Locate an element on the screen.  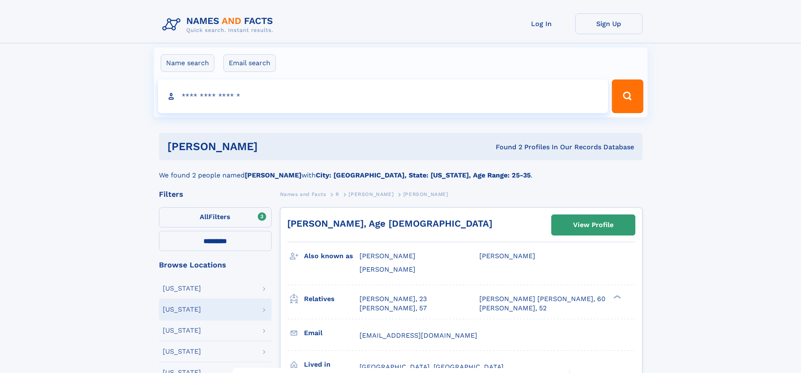
label: Filters is located at coordinates (215, 217).